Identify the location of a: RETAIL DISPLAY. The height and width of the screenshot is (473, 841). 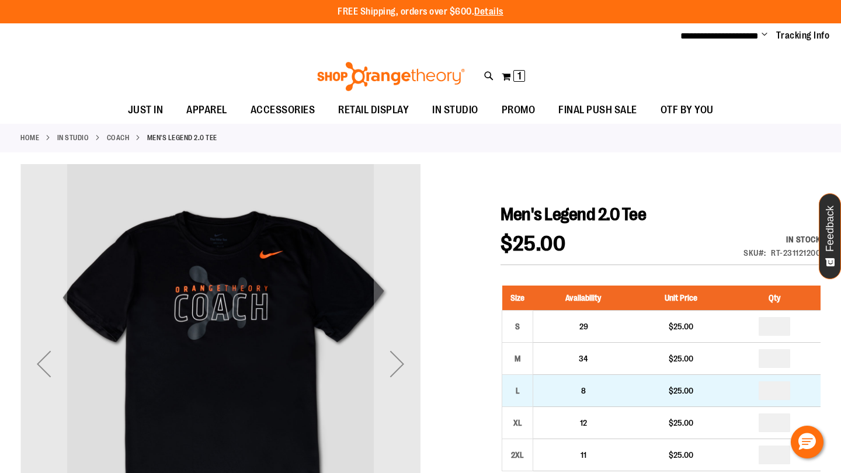
(373, 110).